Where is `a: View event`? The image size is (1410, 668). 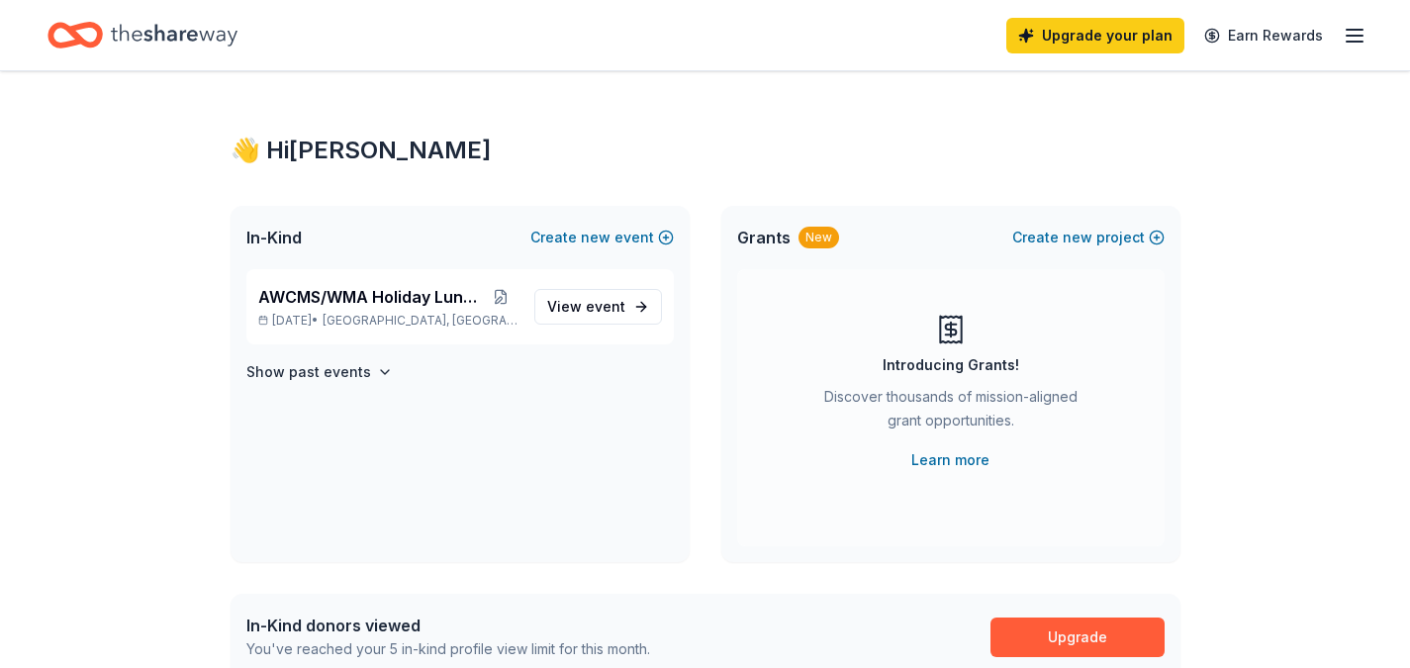
a: View event is located at coordinates (598, 307).